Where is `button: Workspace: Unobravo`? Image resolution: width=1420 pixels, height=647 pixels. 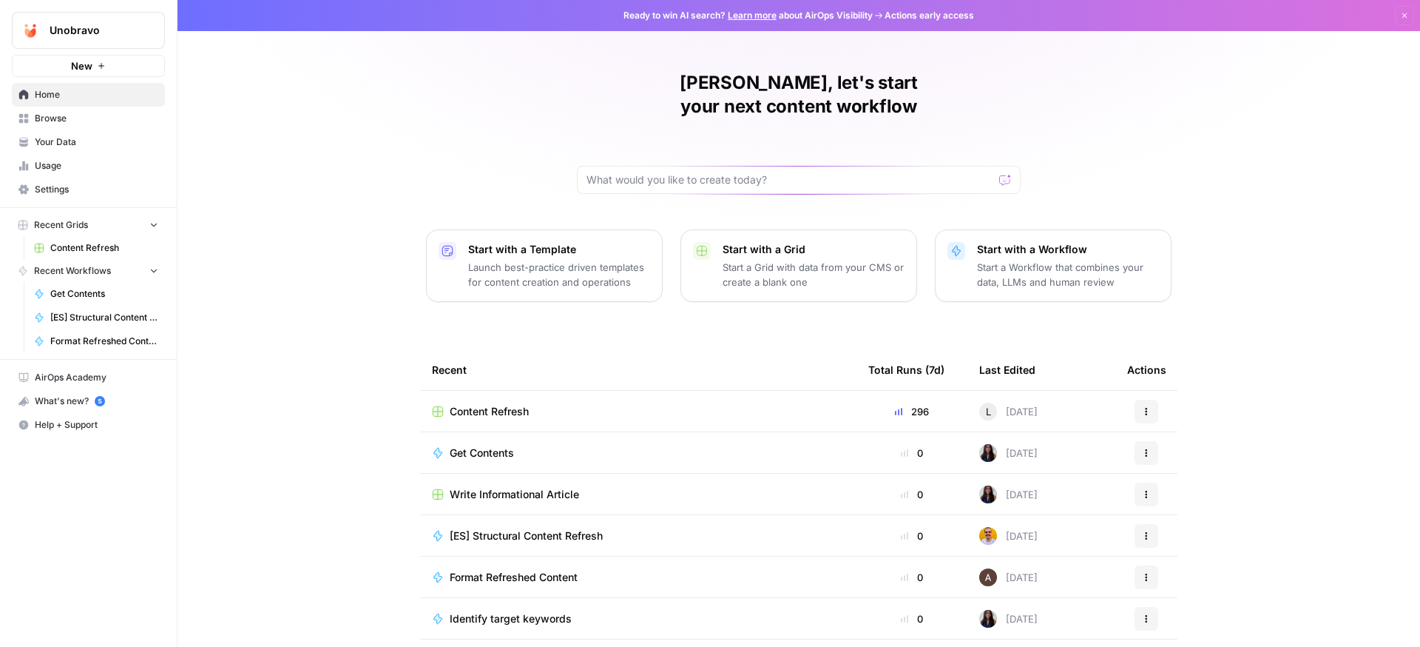 button: Workspace: Unobravo is located at coordinates (88, 30).